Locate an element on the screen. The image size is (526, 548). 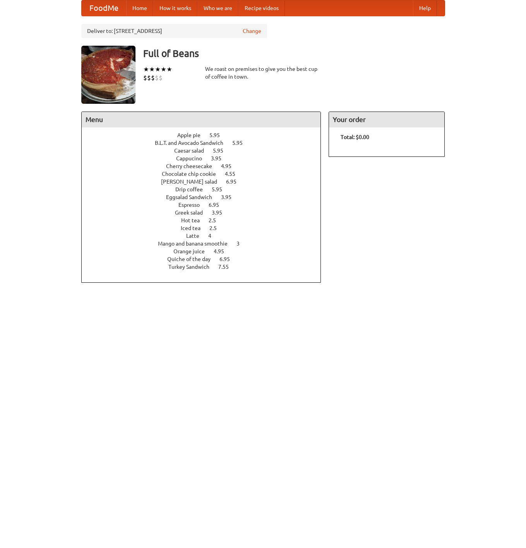
span: Apple pie is located at coordinates (193, 135).